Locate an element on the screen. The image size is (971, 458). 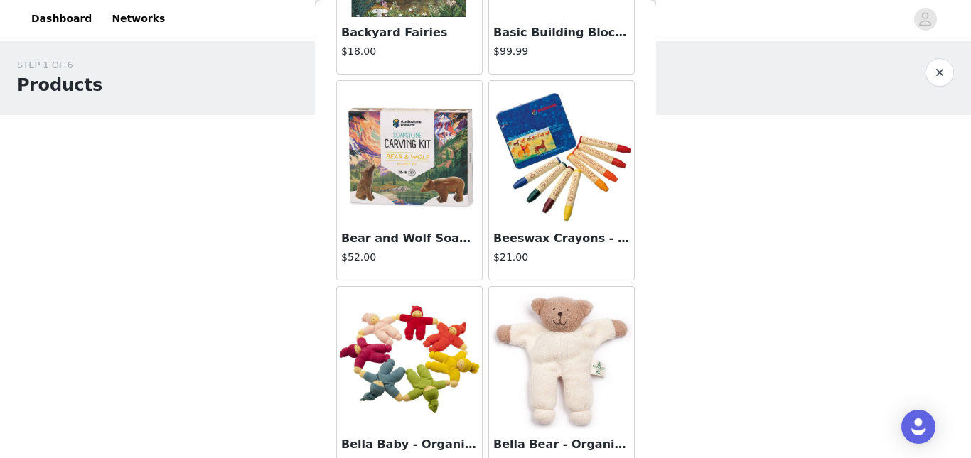
h3: Bear and Wolf Soapstone Carving Kit is located at coordinates (409, 239).